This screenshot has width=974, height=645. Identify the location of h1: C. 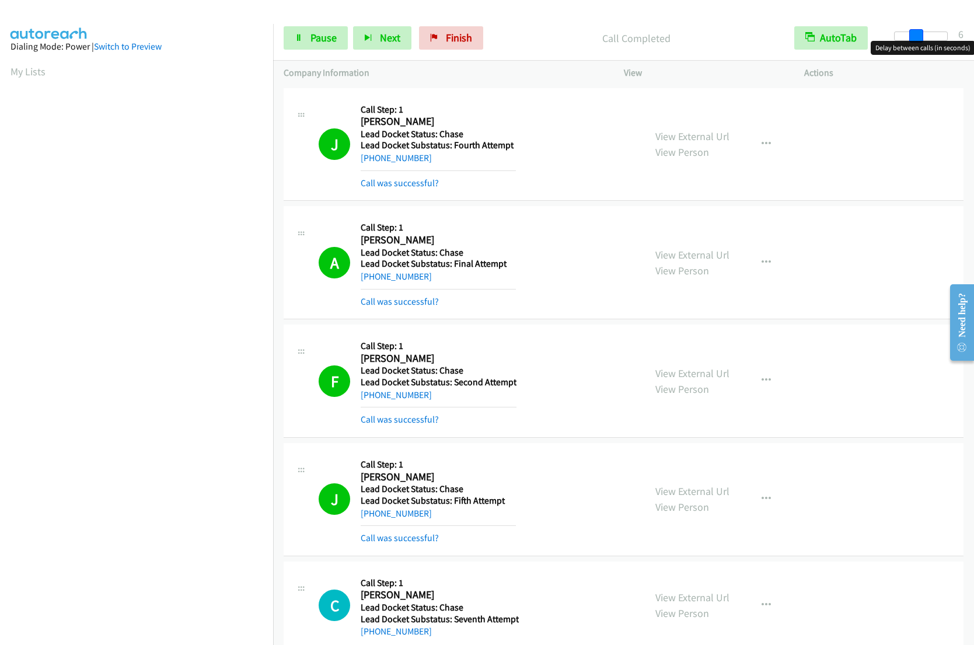
(334, 605).